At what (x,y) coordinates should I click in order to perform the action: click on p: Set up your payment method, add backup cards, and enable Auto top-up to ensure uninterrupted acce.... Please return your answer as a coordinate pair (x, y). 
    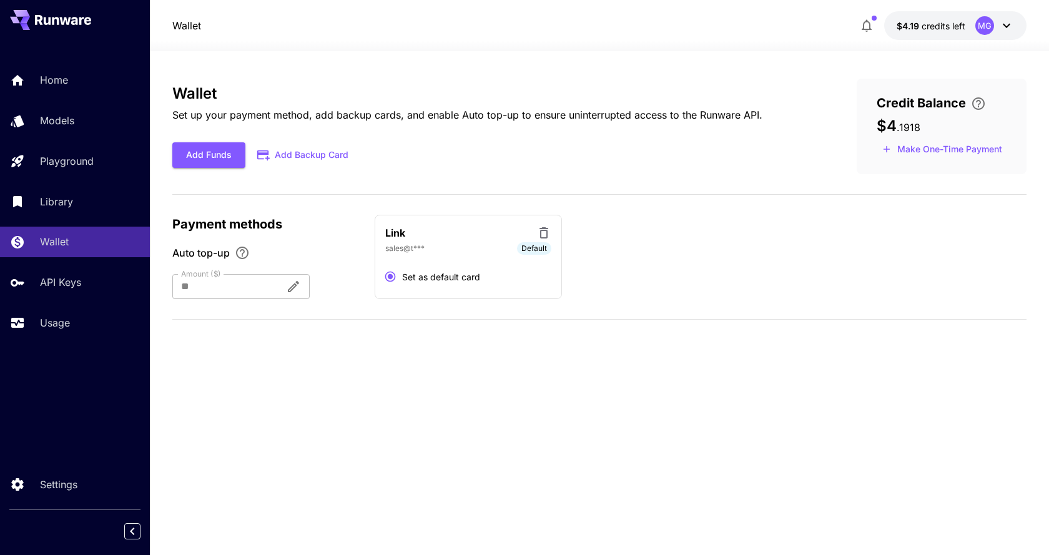
    Looking at the image, I should click on (467, 115).